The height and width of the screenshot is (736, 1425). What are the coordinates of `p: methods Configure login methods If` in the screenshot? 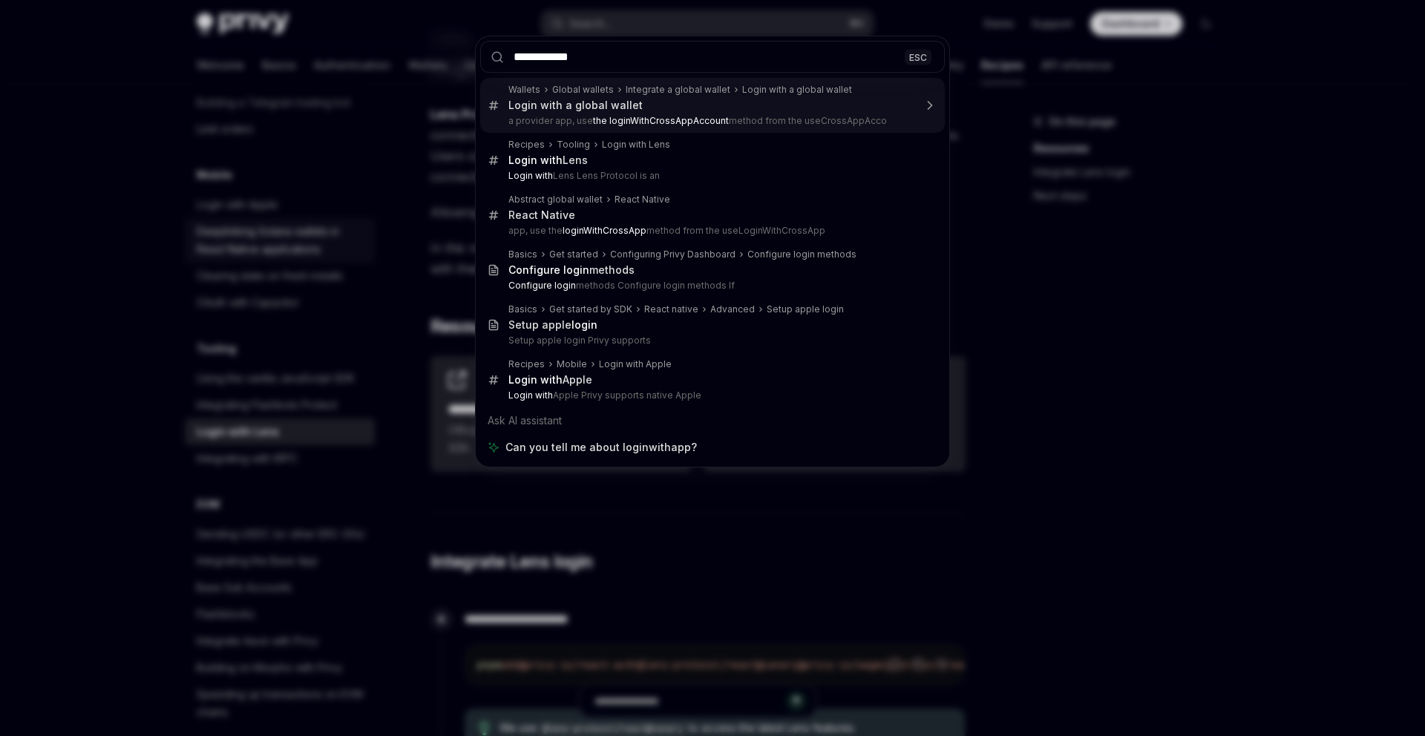 It's located at (711, 286).